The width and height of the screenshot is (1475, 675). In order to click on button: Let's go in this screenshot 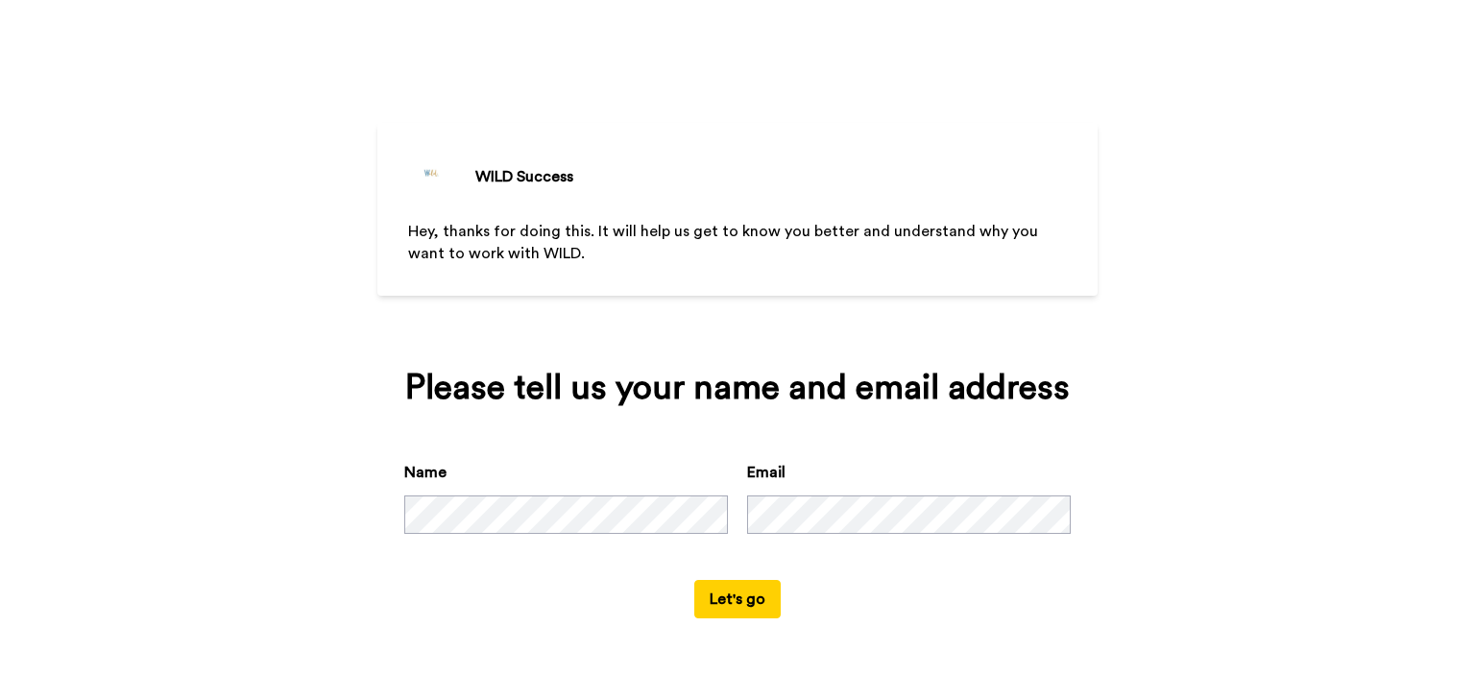, I will do `click(737, 599)`.